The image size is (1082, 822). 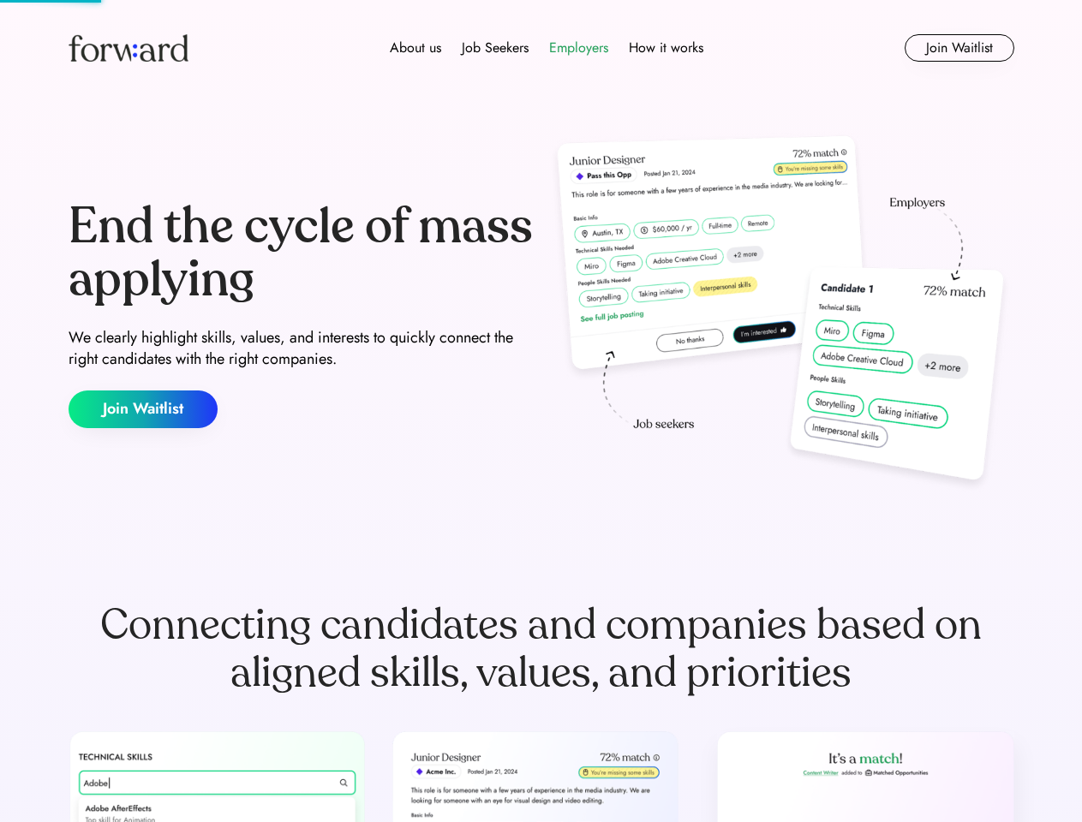 I want to click on div: Employers, so click(x=578, y=48).